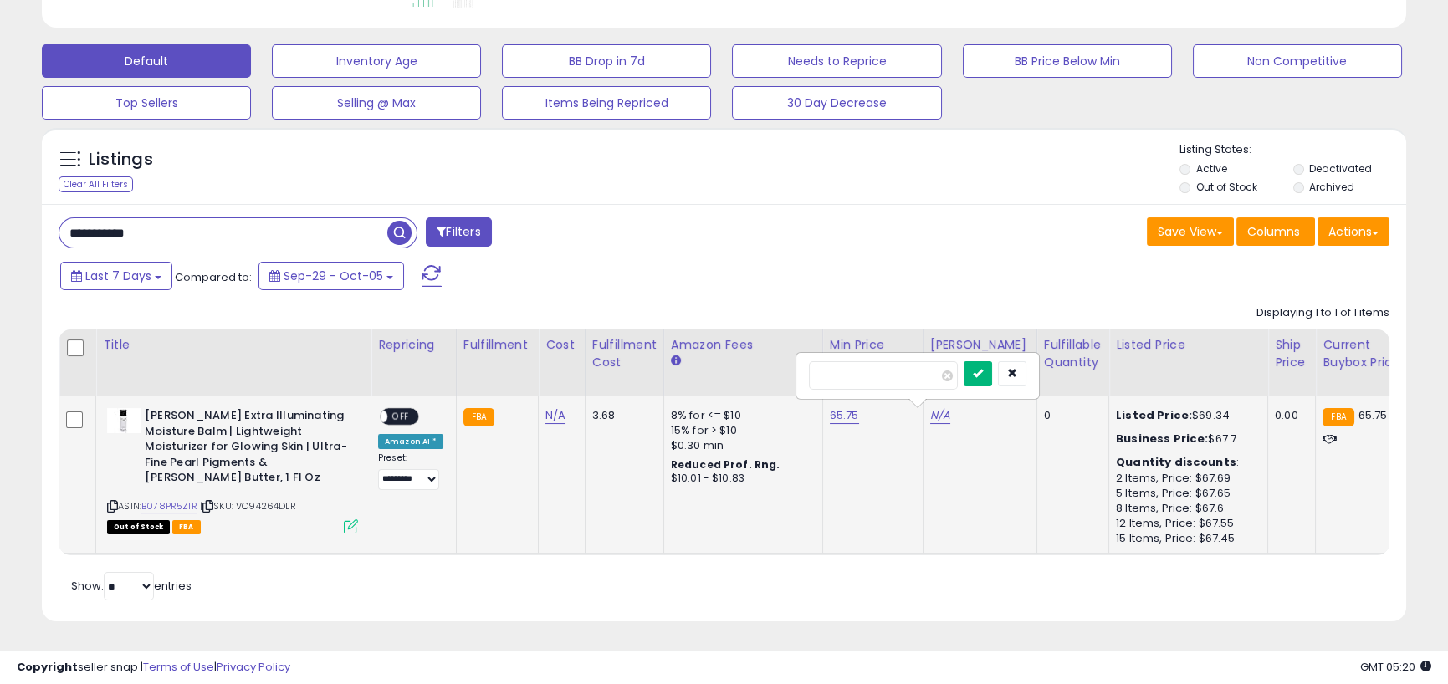 This screenshot has height=684, width=1448. What do you see at coordinates (146, 61) in the screenshot?
I see `button: Default` at bounding box center [146, 61].